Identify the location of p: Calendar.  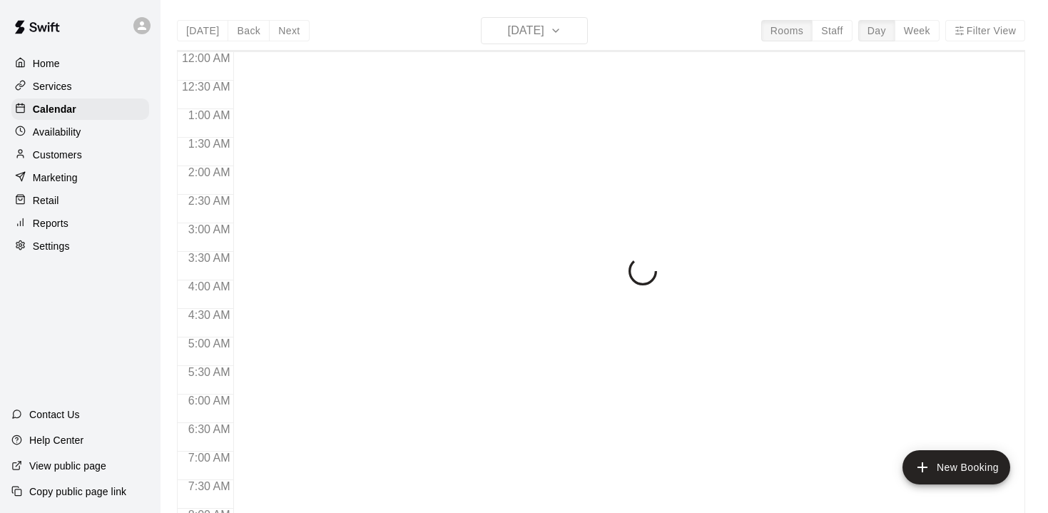
(54, 109).